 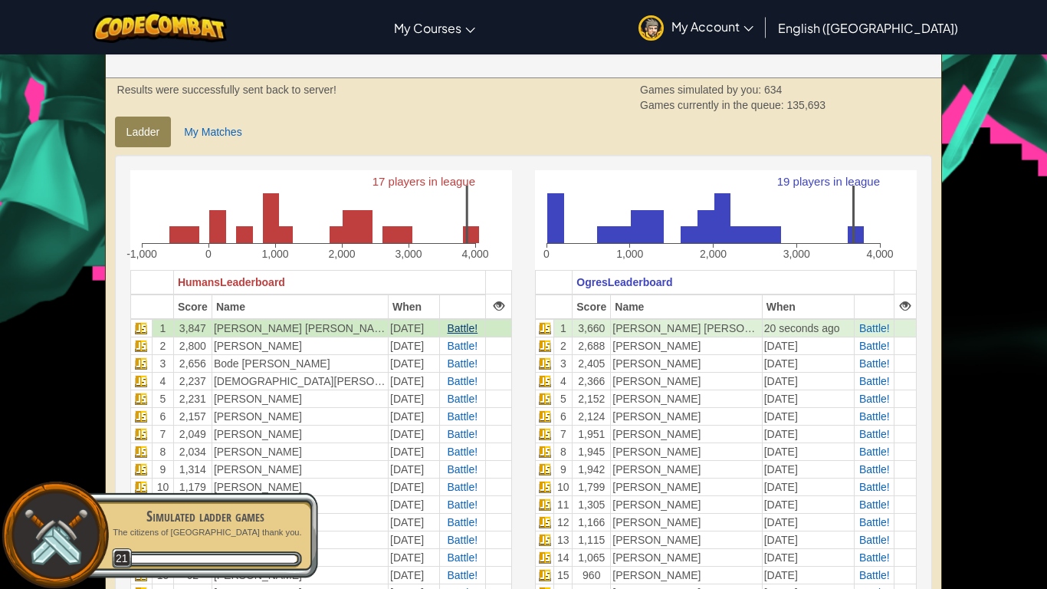 I want to click on td: 1,314, so click(x=192, y=468).